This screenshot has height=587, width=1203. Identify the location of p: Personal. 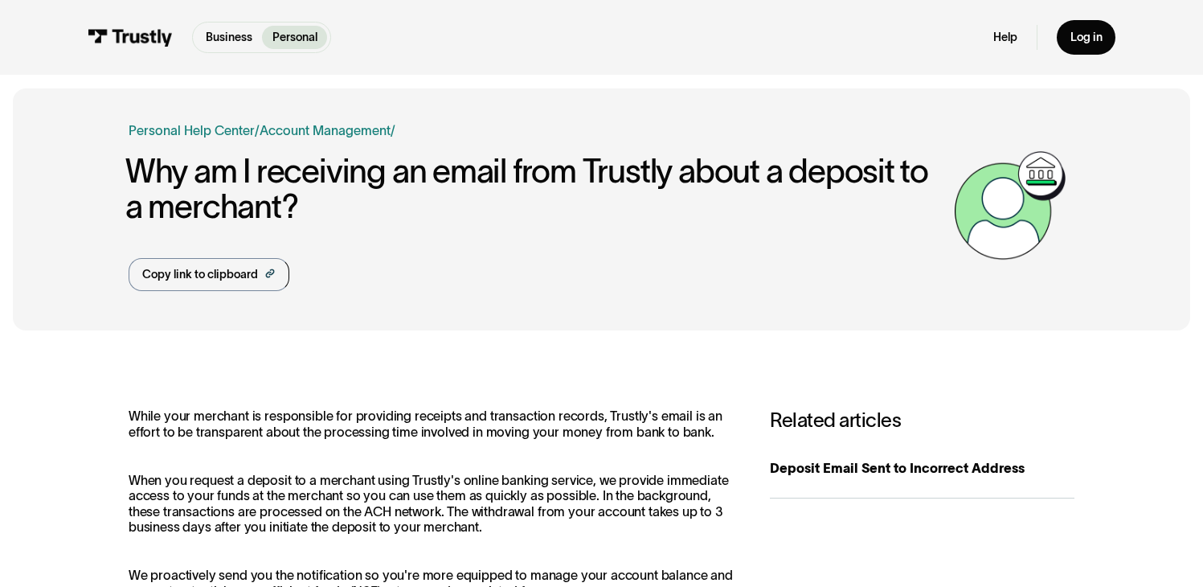
(295, 37).